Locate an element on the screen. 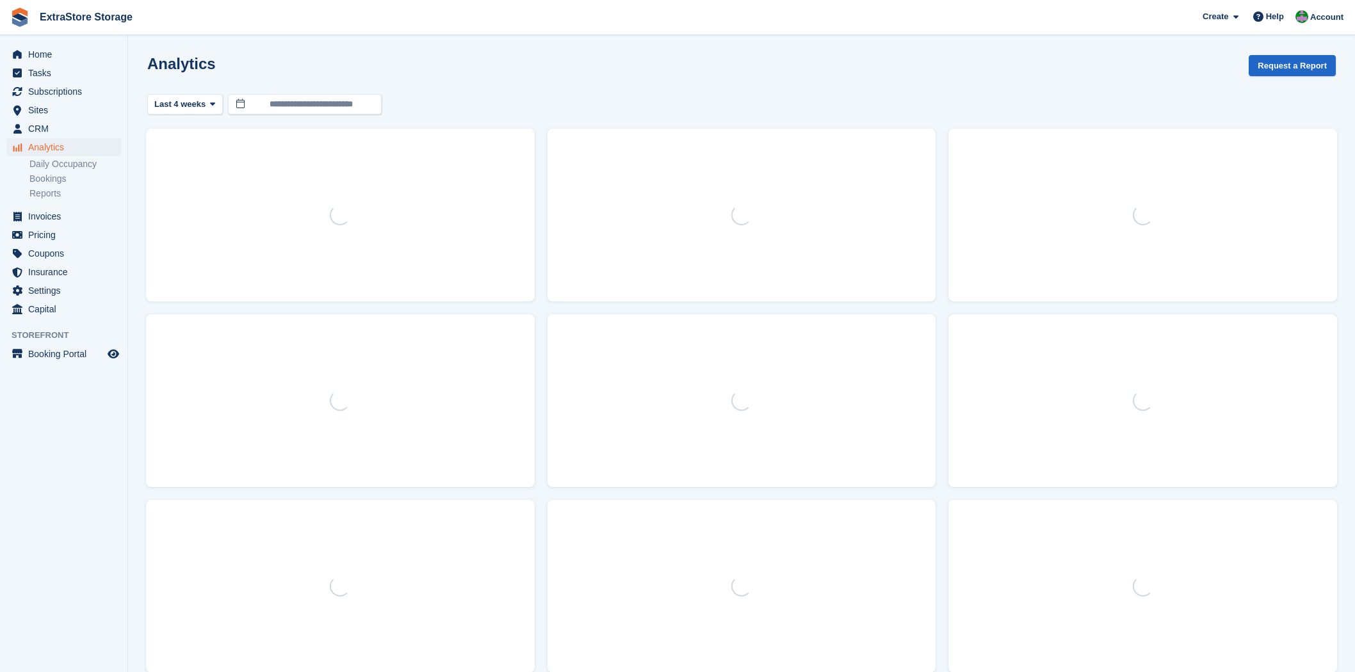 The width and height of the screenshot is (1355, 672). span: CRM is located at coordinates (67, 129).